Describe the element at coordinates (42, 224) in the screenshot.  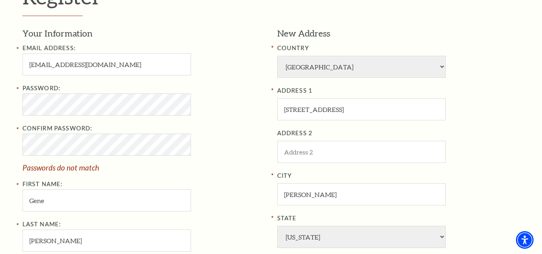
I see `label: Last Name:` at that location.